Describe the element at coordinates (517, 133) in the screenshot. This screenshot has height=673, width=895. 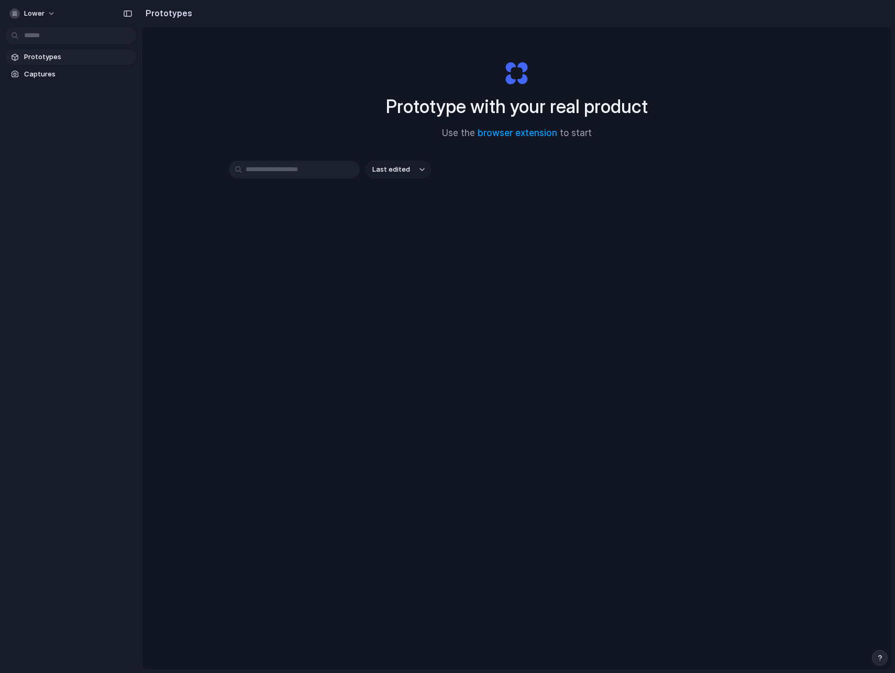
I see `a: browser extension` at that location.